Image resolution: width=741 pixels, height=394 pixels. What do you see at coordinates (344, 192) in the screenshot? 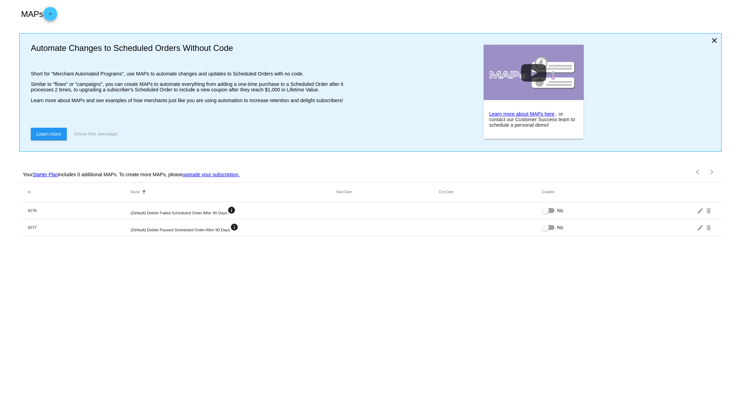
I see `button: Change sorting for StartDateUtc` at bounding box center [344, 192].